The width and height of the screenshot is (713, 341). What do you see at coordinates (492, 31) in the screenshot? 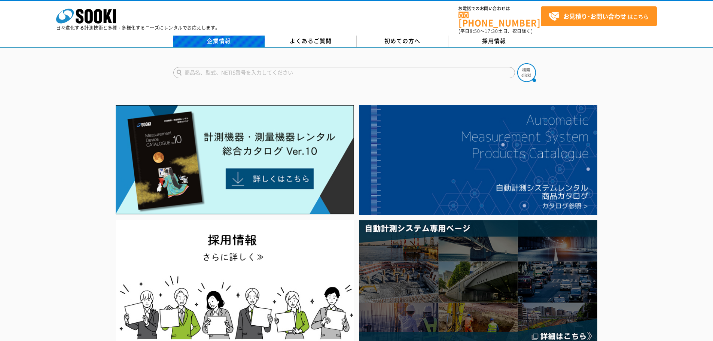
I see `span: 17:30` at bounding box center [492, 31].